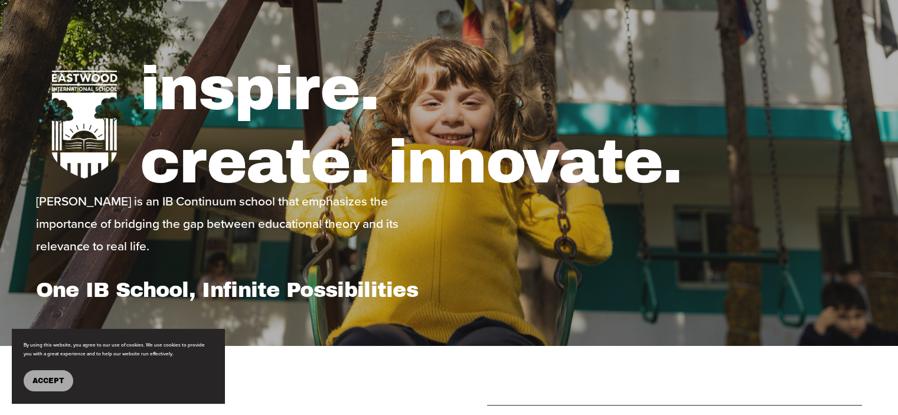 Image resolution: width=898 pixels, height=415 pixels. What do you see at coordinates (48, 381) in the screenshot?
I see `button: Accept` at bounding box center [48, 381].